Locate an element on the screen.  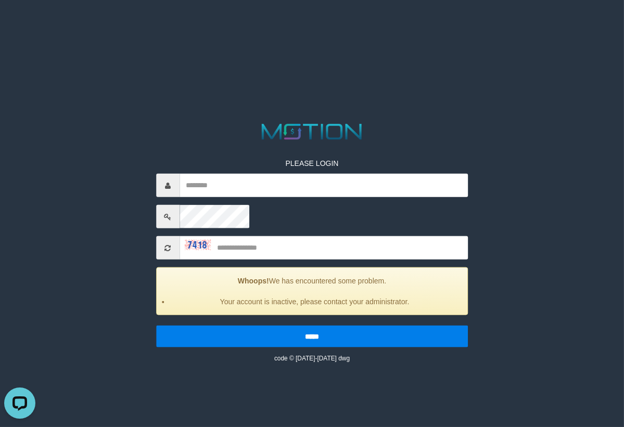
img: MOTION_logo.png is located at coordinates (312, 132).